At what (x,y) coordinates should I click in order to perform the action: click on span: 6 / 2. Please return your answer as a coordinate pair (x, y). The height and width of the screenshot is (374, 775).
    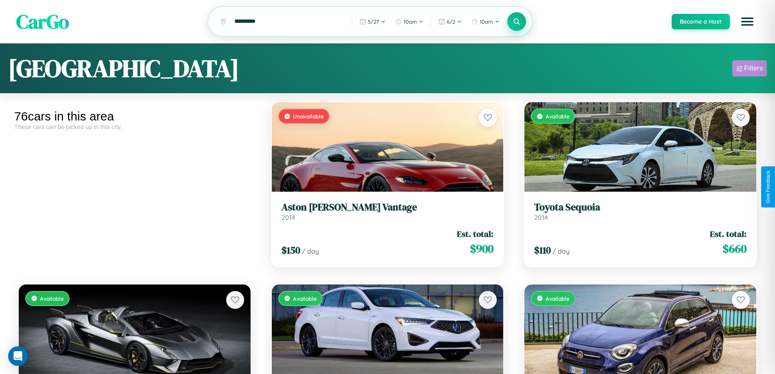
    Looking at the image, I should click on (451, 22).